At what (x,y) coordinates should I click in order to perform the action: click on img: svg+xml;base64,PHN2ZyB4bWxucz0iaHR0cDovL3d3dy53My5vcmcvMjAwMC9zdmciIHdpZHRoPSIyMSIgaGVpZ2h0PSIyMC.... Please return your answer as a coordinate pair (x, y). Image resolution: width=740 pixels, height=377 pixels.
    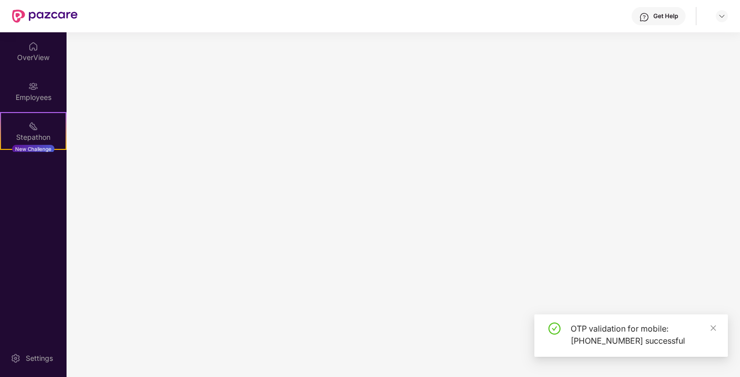
    Looking at the image, I should click on (33, 126).